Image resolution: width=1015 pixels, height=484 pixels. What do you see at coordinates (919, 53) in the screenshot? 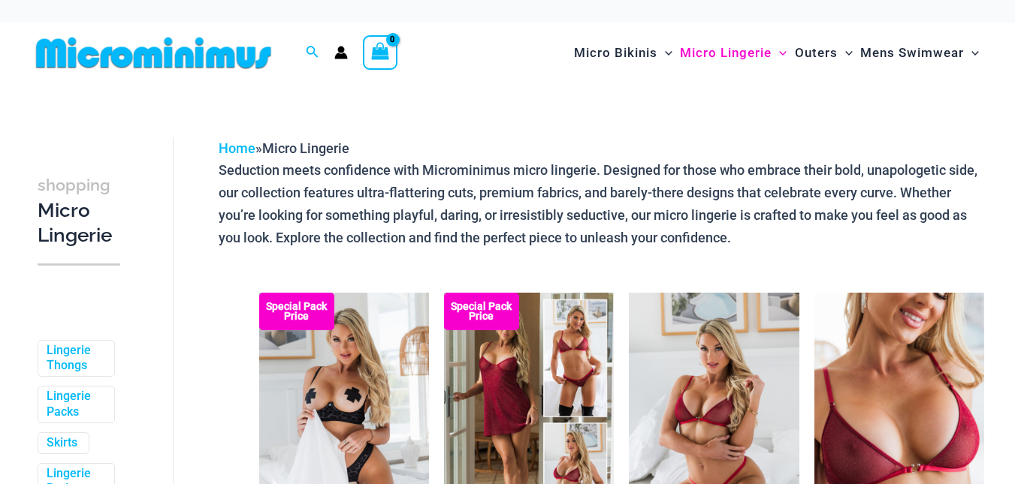
I see `a: Mens SwimwearMenu ToggleMenu Toggle` at bounding box center [919, 53].